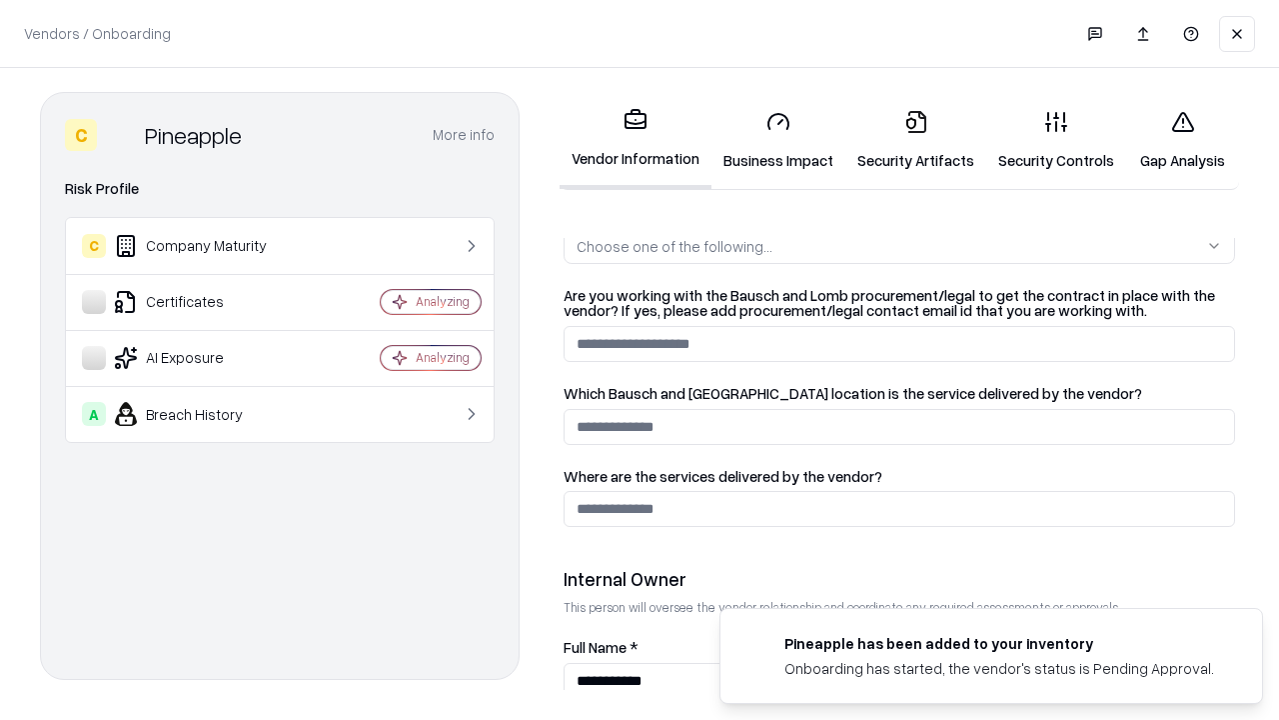 This screenshot has height=720, width=1279. Describe the element at coordinates (1056, 140) in the screenshot. I see `a: Security Controls` at that location.